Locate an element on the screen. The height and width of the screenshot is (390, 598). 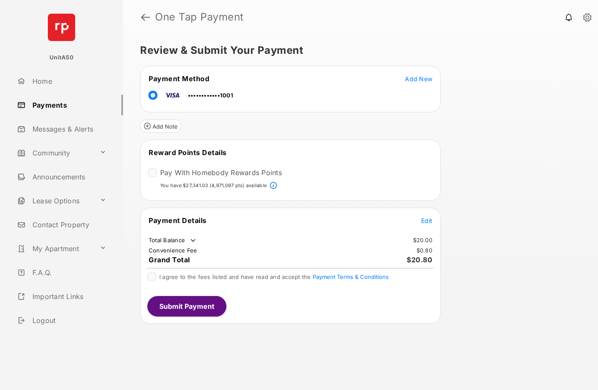
a: Contact Property is located at coordinates (68, 225).